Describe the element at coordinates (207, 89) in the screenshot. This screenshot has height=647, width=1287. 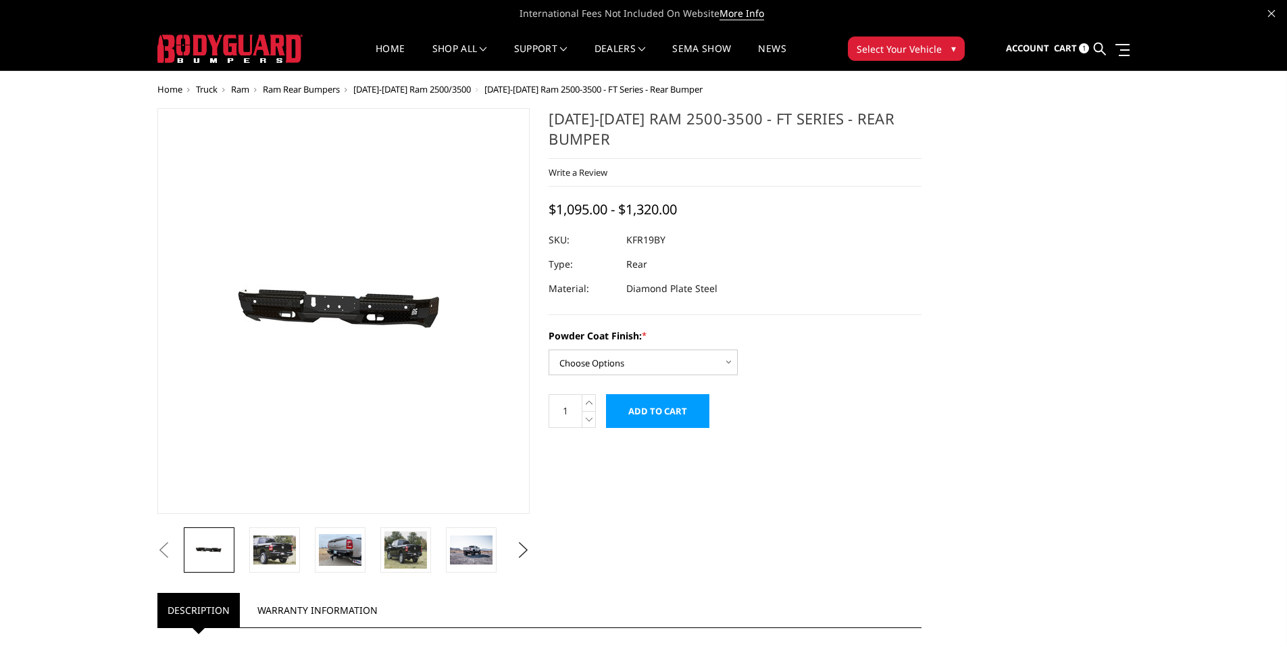
I see `span: Truck` at that location.